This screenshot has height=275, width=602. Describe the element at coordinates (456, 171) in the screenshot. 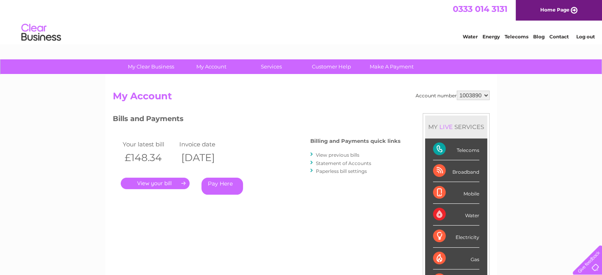

I see `div: Broadband` at that location.